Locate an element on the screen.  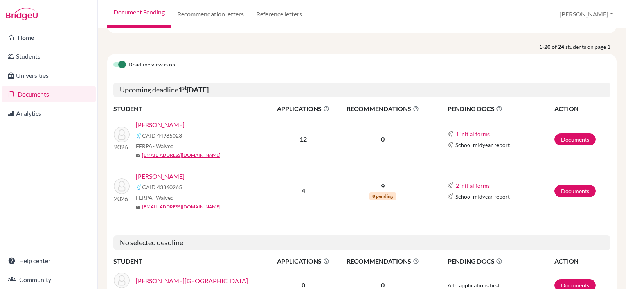
span: Deadline view is on is located at coordinates (152, 65).